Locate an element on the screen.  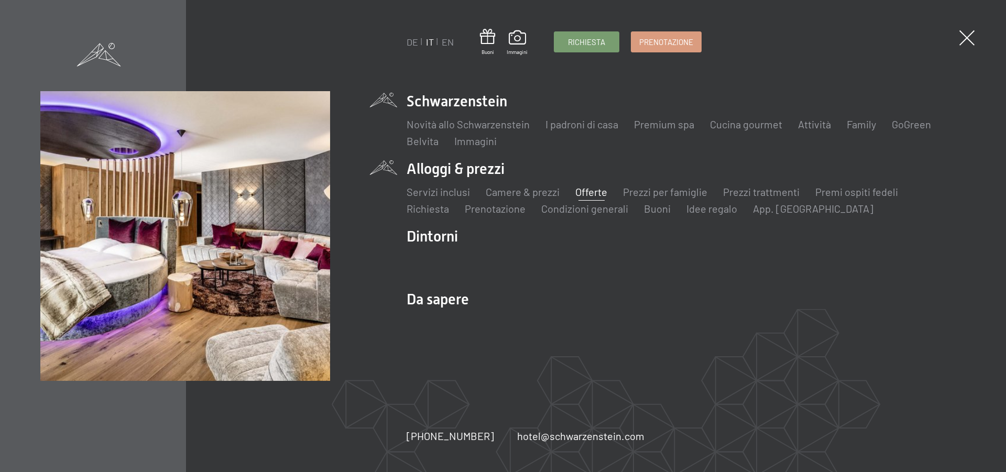
a: Camere & prezzi is located at coordinates (522, 192).